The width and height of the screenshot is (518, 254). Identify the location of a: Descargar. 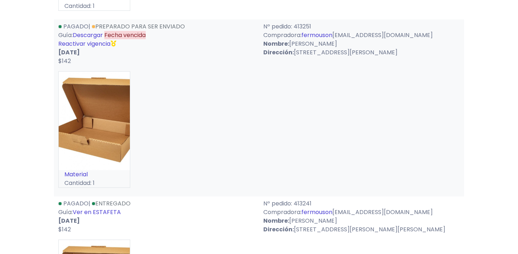
(88, 35).